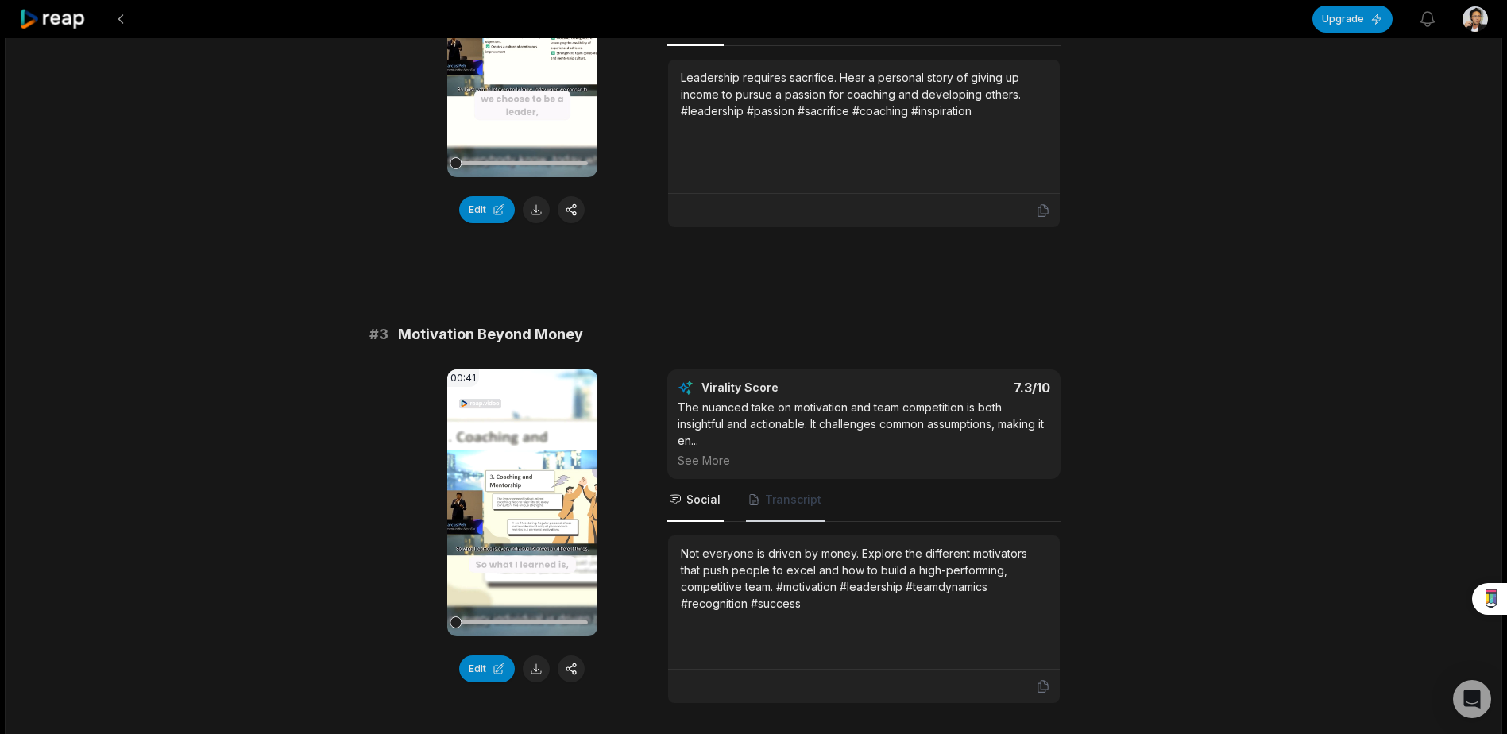 This screenshot has height=734, width=1507. I want to click on nav: Tabs, so click(864, 501).